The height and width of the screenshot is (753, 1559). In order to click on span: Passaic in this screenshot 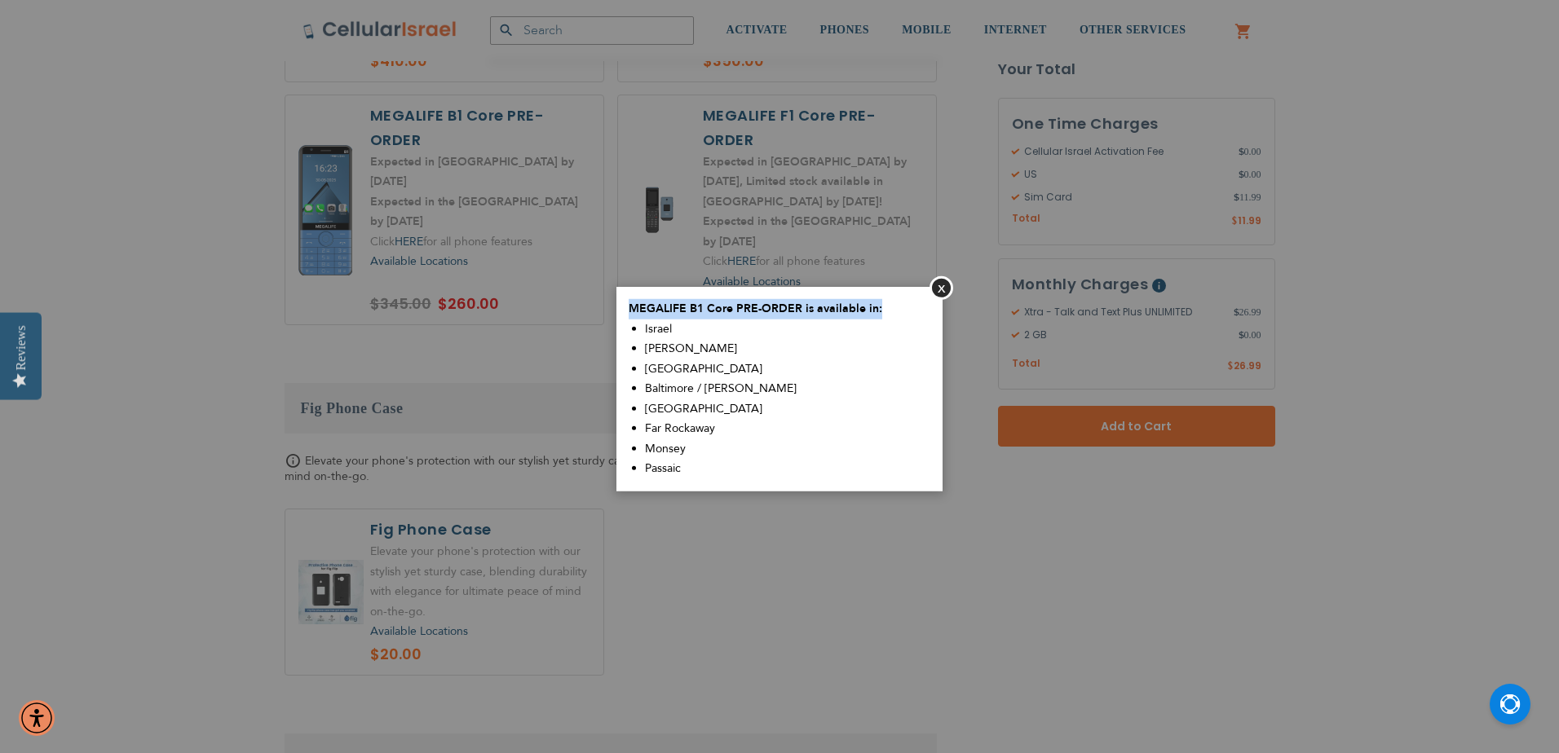, I will do `click(663, 468)`.